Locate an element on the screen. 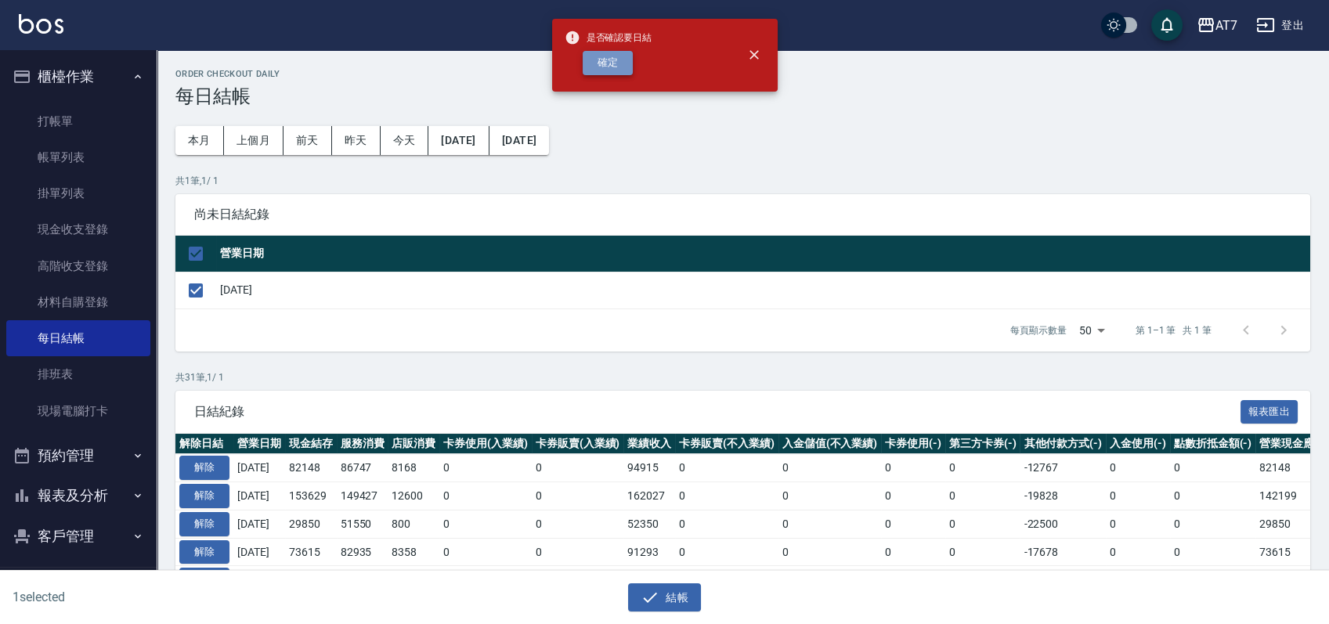  button: 前天 is located at coordinates (308, 140).